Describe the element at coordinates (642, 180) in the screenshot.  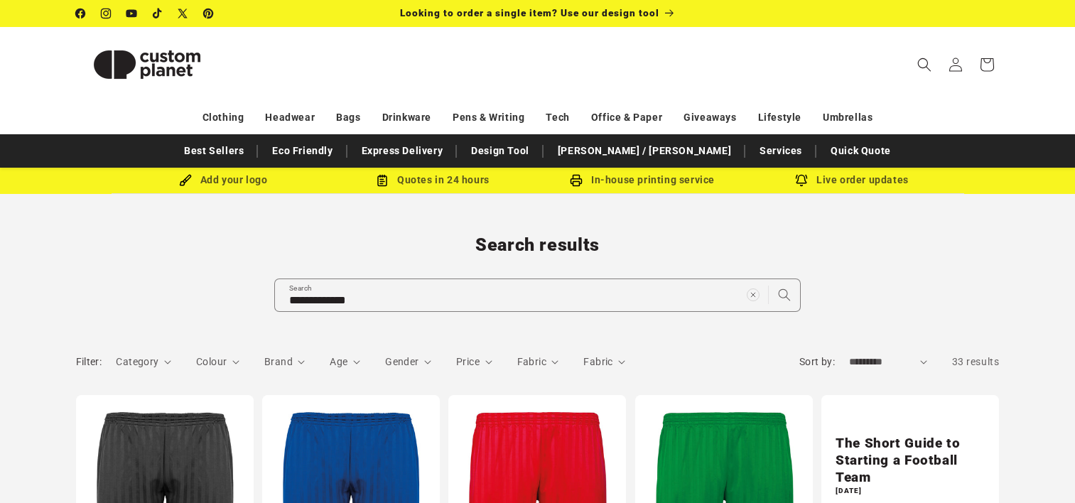
I see `div: In-house printing service` at that location.